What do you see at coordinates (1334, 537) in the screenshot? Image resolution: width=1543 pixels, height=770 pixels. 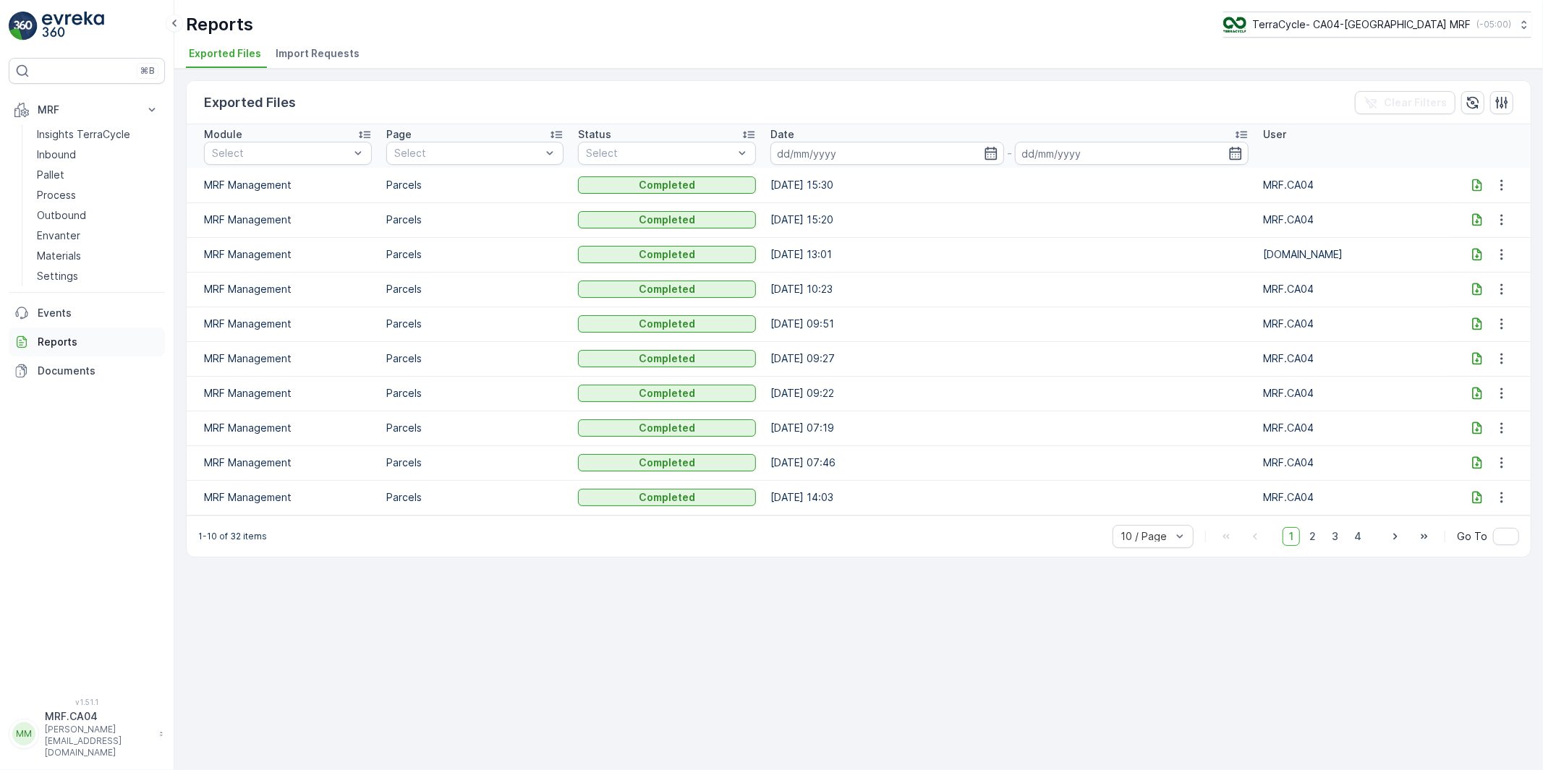 I see `span: 3` at bounding box center [1334, 537].